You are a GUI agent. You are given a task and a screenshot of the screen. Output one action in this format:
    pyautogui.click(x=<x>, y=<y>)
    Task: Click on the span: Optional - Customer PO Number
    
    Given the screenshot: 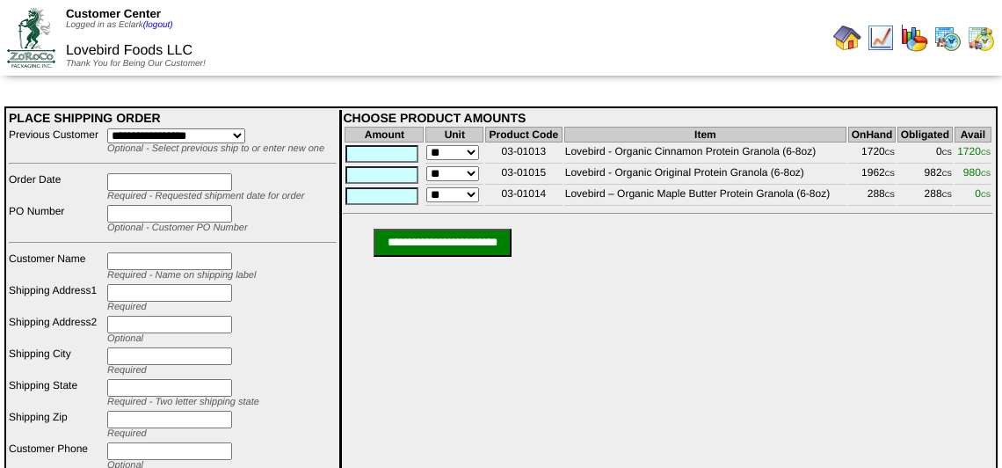 What is the action you would take?
    pyautogui.click(x=178, y=228)
    